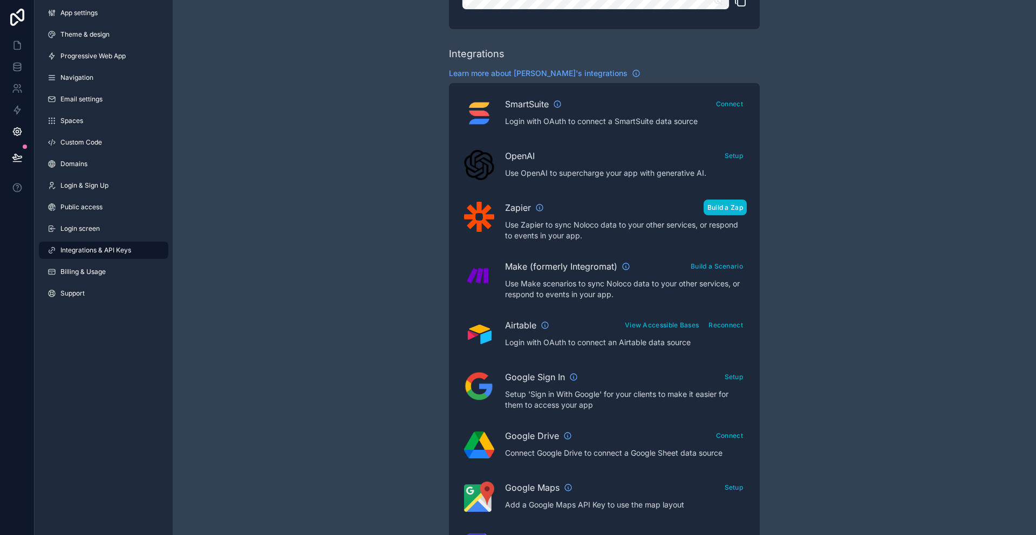  I want to click on span: Progressive Web App, so click(93, 56).